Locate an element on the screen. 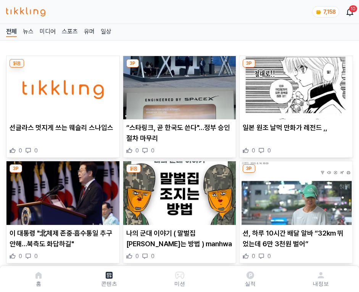 This screenshot has height=292, width=359. p: 실적 is located at coordinates (250, 284).